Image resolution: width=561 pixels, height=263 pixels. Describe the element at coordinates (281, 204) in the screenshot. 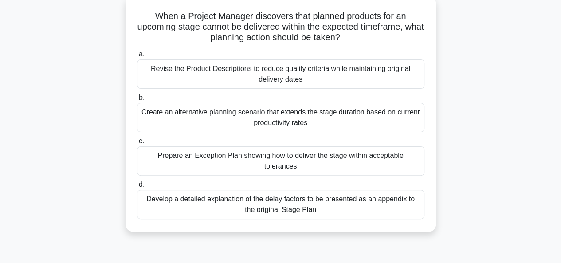

I see `div: Develop a detailed explanation of the delay factors to be presented as an appendix to the origina...` at that location.